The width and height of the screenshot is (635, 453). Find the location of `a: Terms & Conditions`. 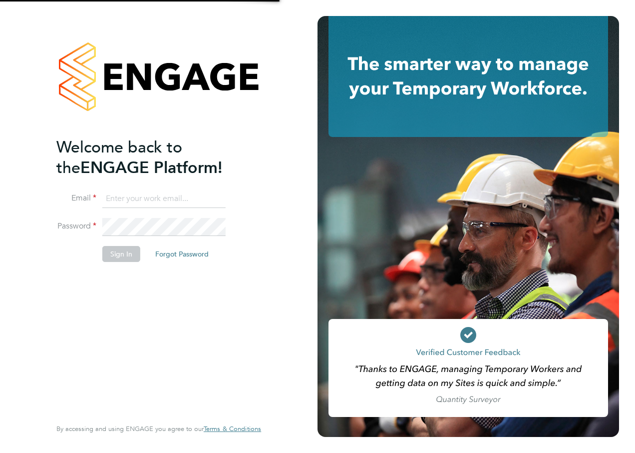

a: Terms & Conditions is located at coordinates (232, 429).